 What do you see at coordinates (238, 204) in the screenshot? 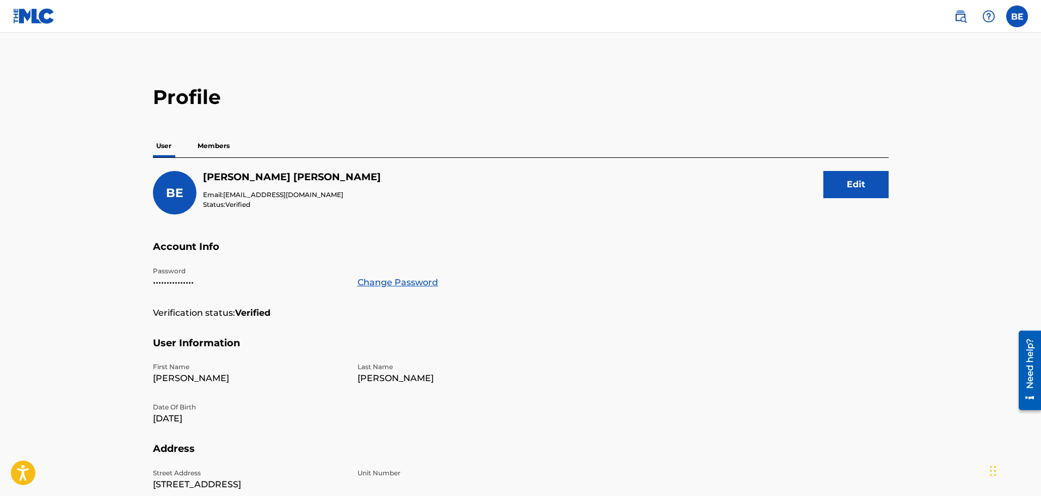
I see `span: Verified` at bounding box center [238, 204].